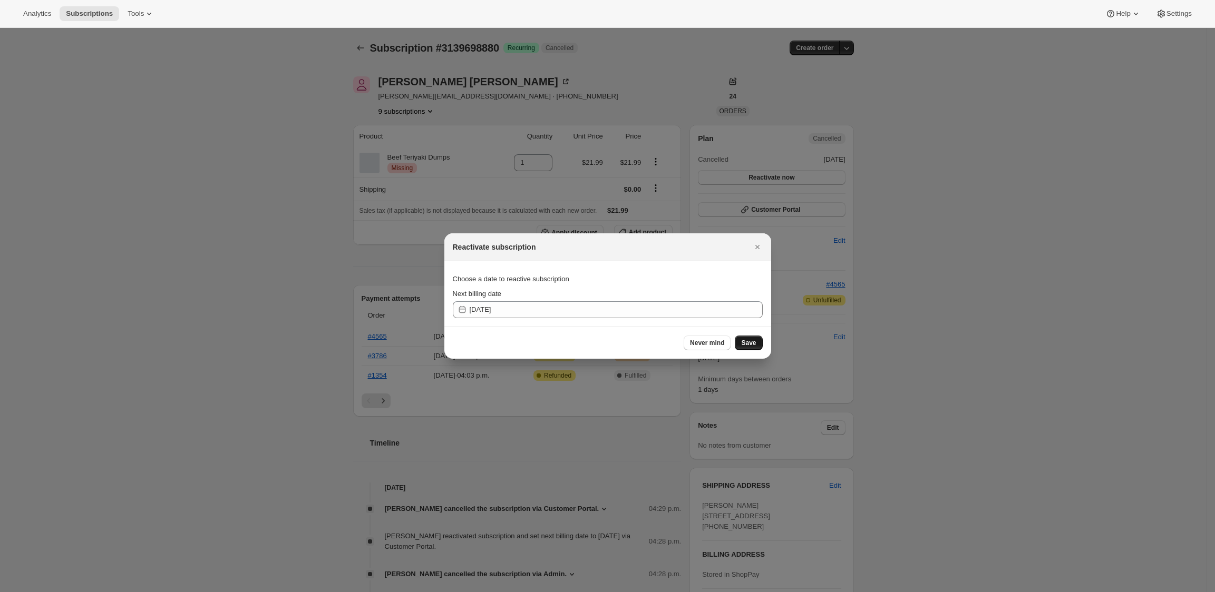  Describe the element at coordinates (748, 343) in the screenshot. I see `span: Save` at that location.